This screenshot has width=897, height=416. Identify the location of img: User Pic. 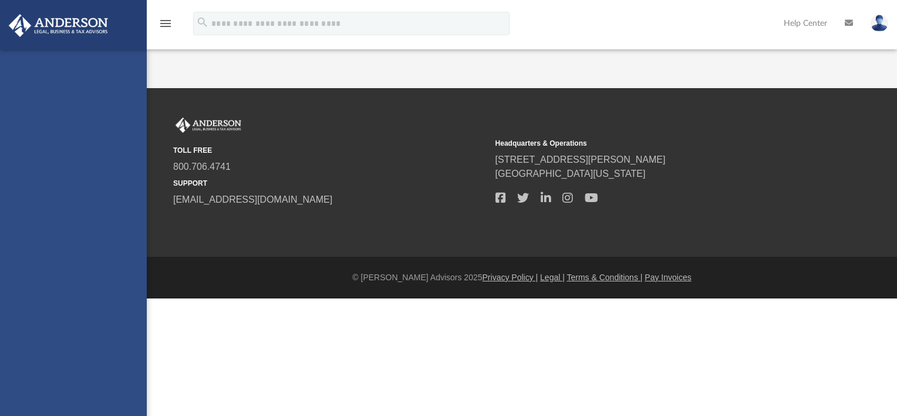
(879, 23).